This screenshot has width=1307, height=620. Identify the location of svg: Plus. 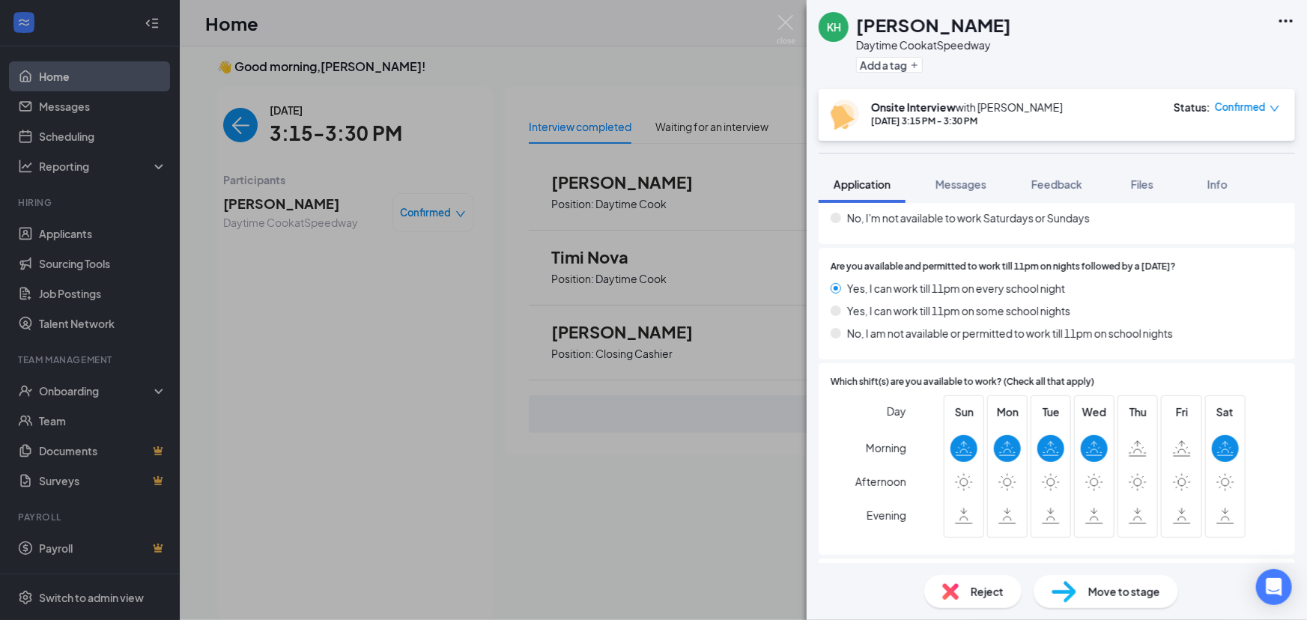
(914, 65).